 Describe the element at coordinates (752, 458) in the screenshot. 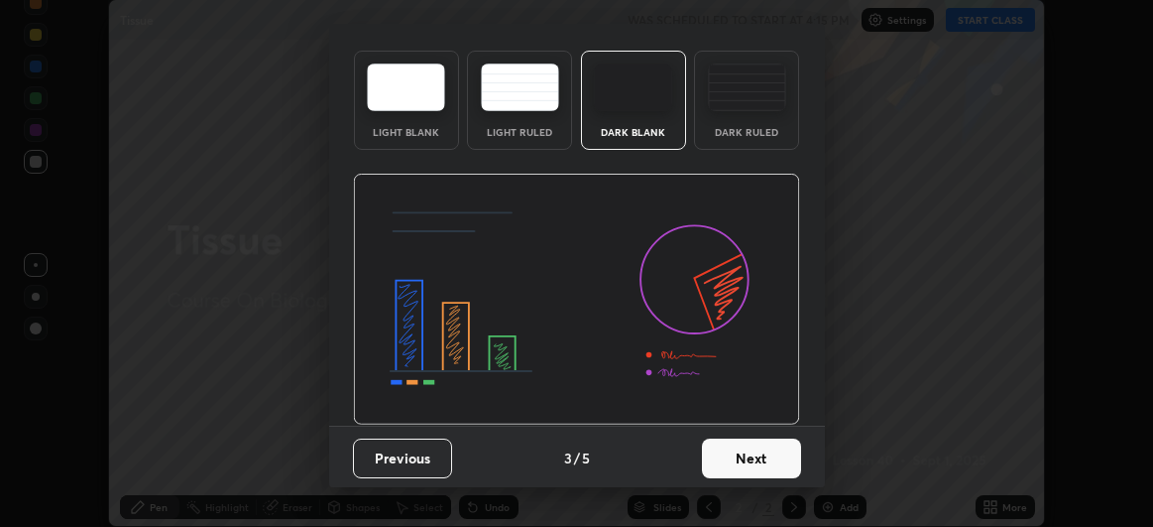

I see `button: Next` at that location.